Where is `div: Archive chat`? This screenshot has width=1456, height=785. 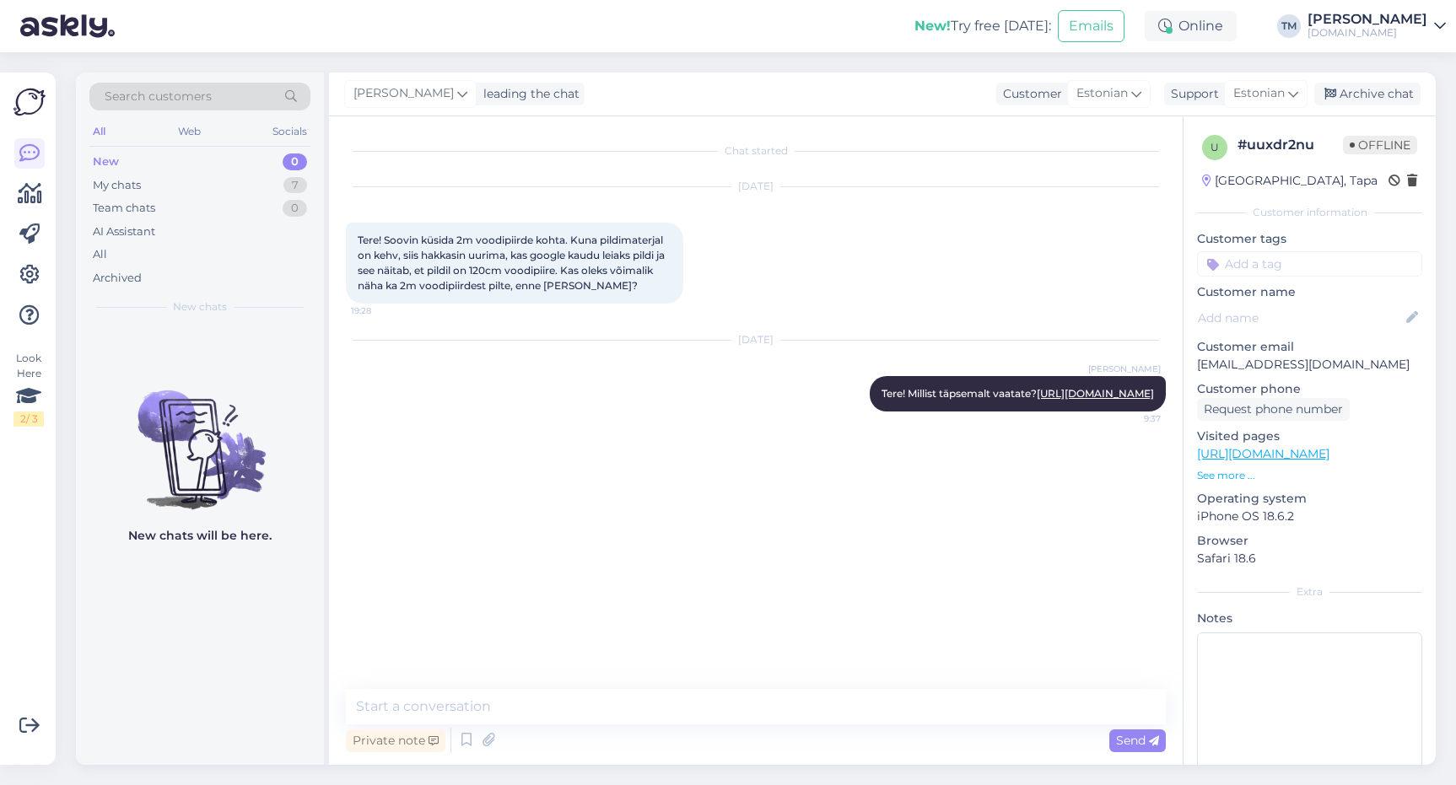 div: Archive chat is located at coordinates (1367, 94).